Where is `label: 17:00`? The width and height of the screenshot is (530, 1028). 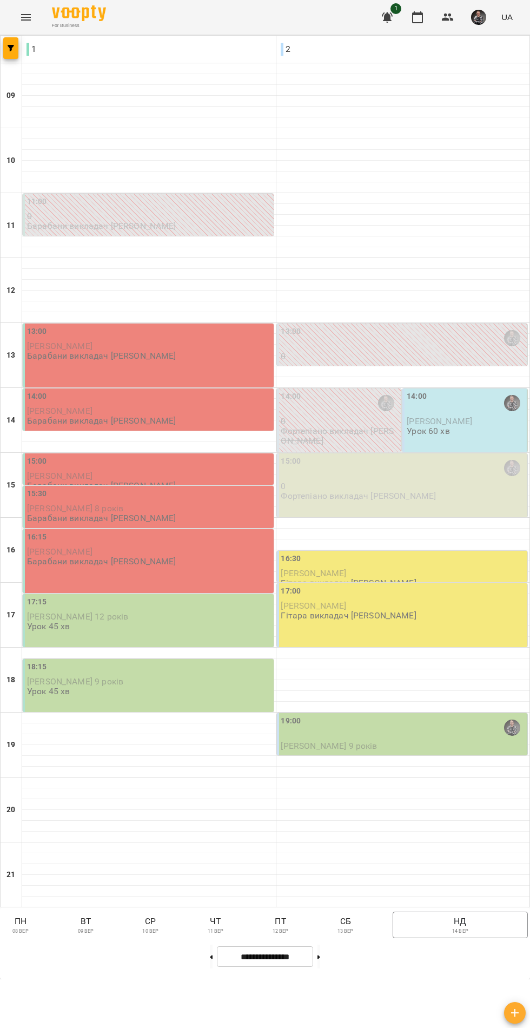 label: 17:00 is located at coordinates (291, 592).